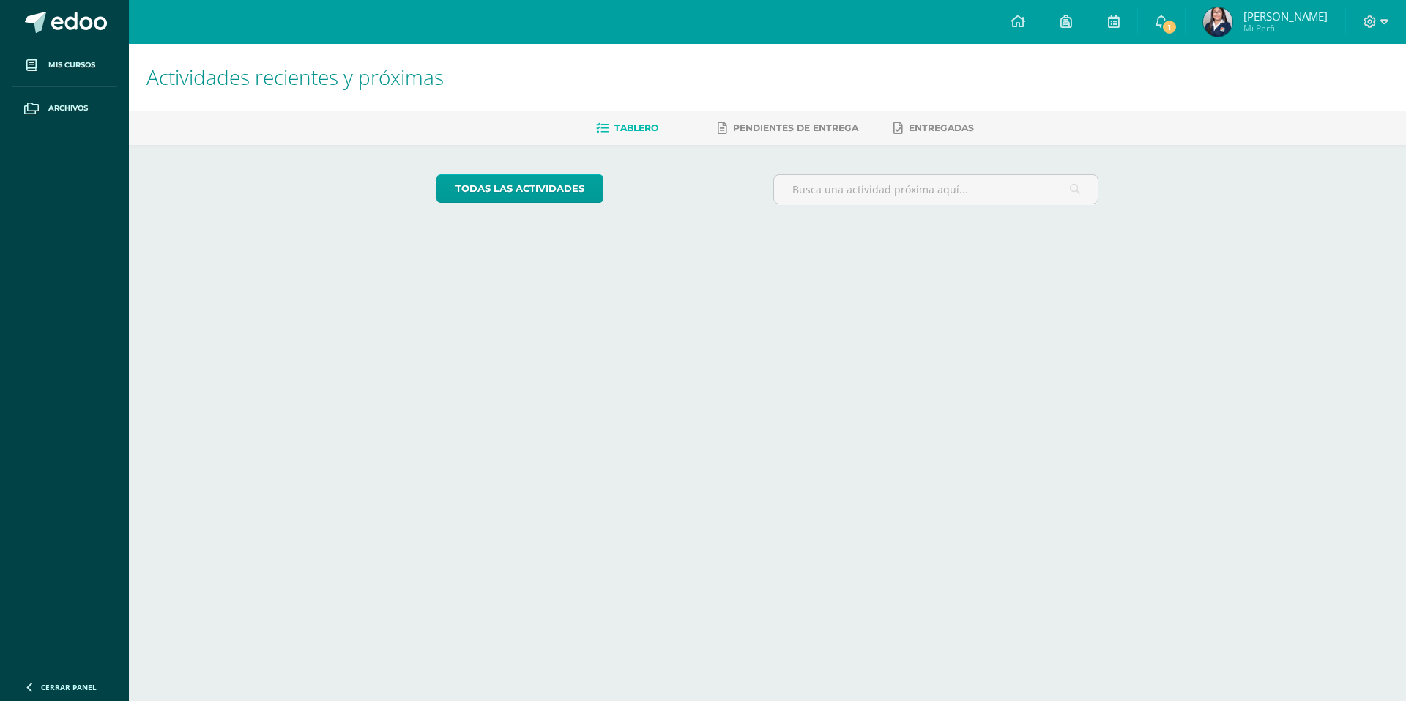 The width and height of the screenshot is (1406, 701). I want to click on span: Cerrar panel, so click(69, 687).